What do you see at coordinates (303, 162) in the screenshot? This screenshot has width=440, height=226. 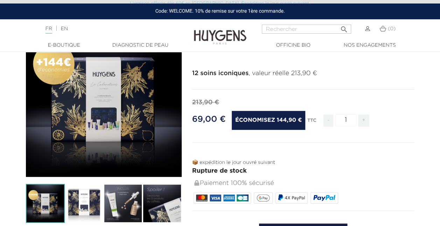 I see `p: 📦 expédition le jour ouvré suivant` at bounding box center [303, 162].